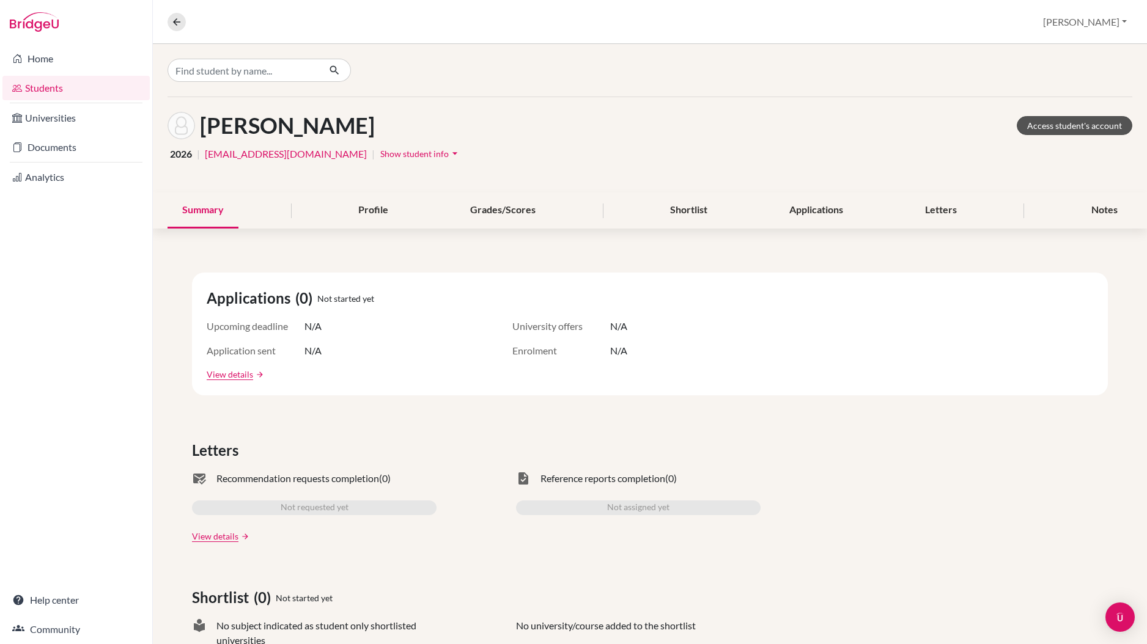 This screenshot has height=644, width=1147. Describe the element at coordinates (181, 125) in the screenshot. I see `img: James Catchpole's avatar` at that location.